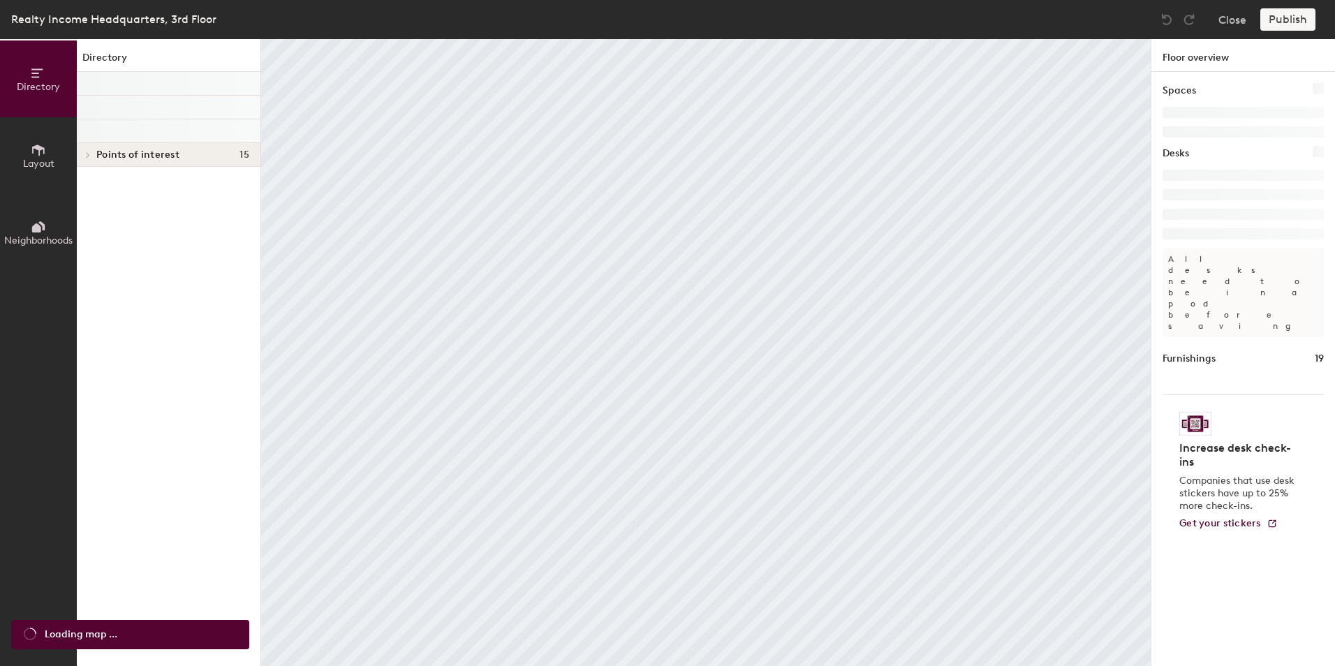 The height and width of the screenshot is (666, 1335). I want to click on span: Directory, so click(38, 87).